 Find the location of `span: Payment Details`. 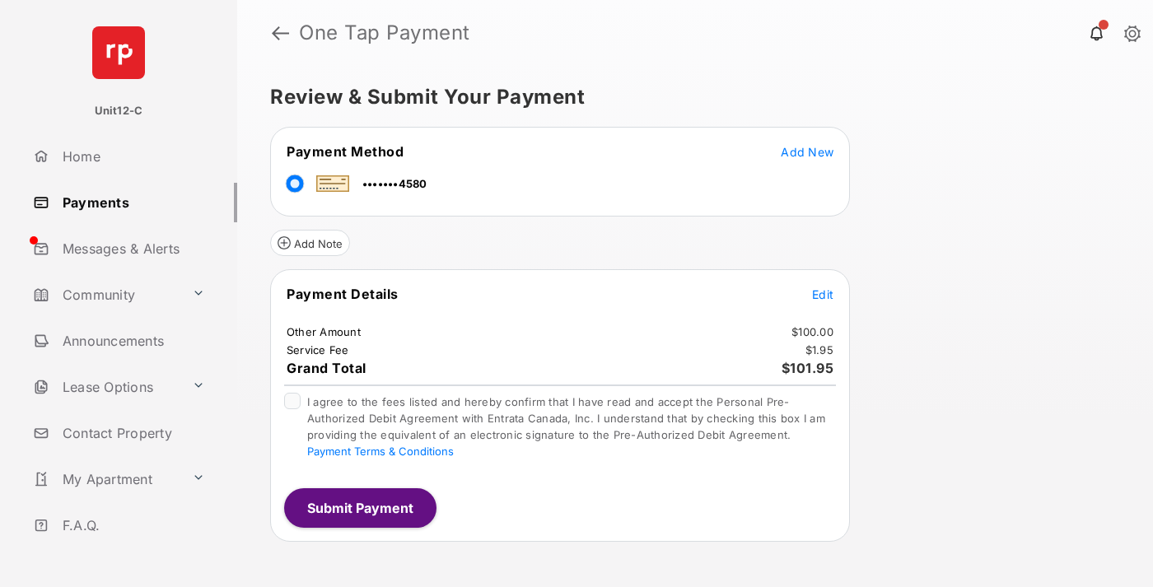

span: Payment Details is located at coordinates (343, 294).